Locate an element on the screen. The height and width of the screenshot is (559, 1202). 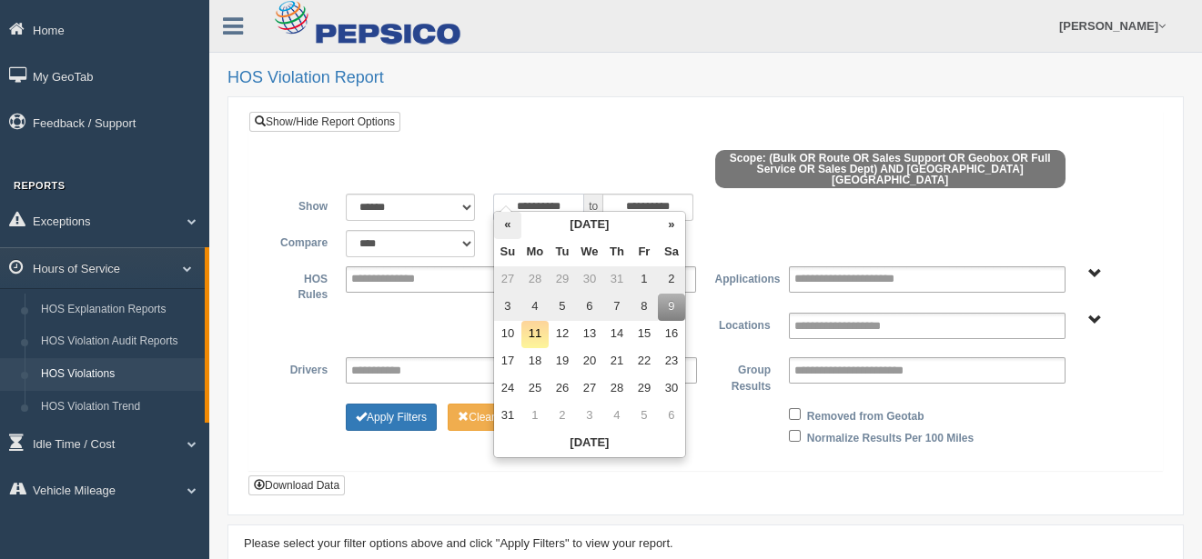
a: HOS Violation Trend is located at coordinates (118, 408).